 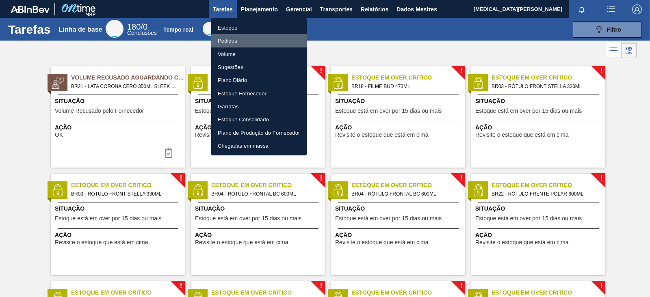 I want to click on a: Estoque Fornecedor, so click(x=259, y=93).